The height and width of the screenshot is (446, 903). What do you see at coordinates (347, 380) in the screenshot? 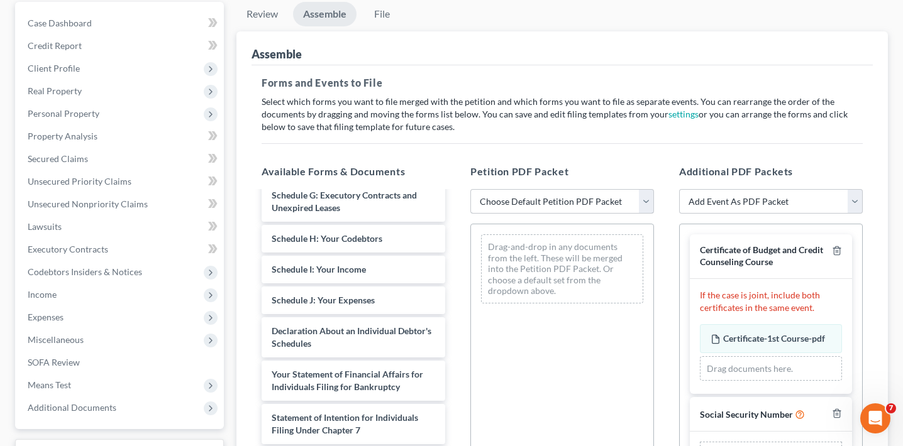
I see `span: Your Statement of Financial Affairs for Individuals Filing for Bankruptcy` at bounding box center [347, 380].